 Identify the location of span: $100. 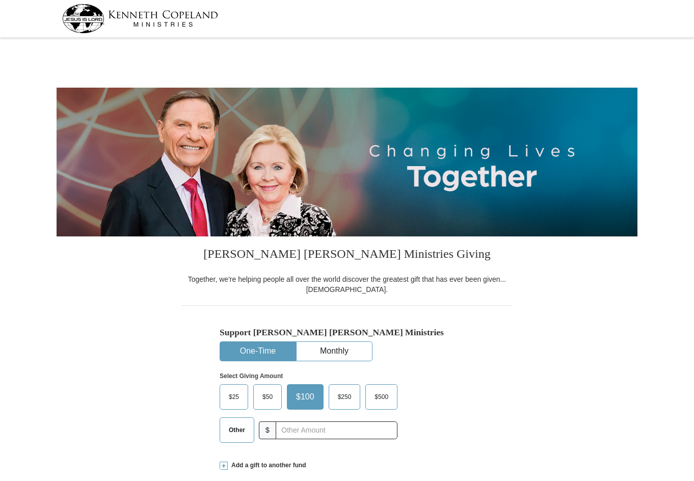
(305, 397).